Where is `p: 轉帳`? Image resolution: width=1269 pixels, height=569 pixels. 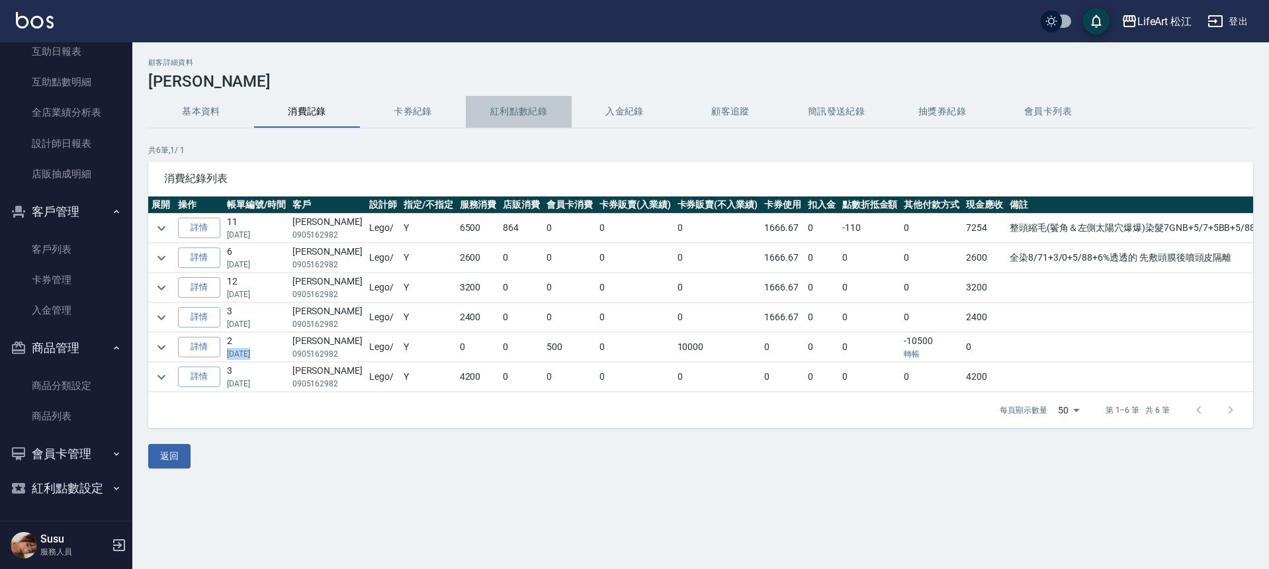 p: 轉帳 is located at coordinates (932, 354).